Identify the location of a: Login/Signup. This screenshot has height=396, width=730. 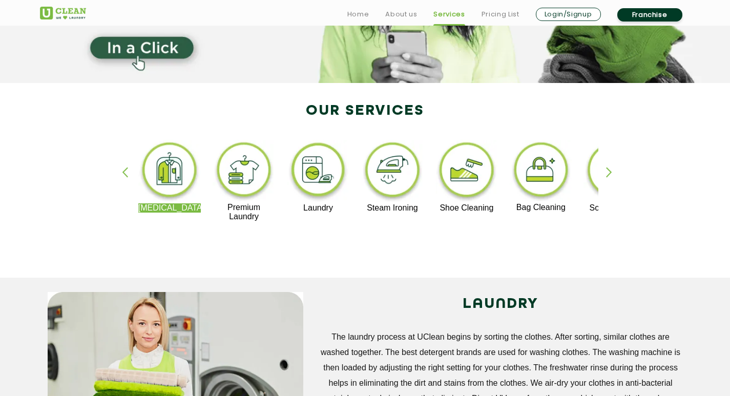
(568, 14).